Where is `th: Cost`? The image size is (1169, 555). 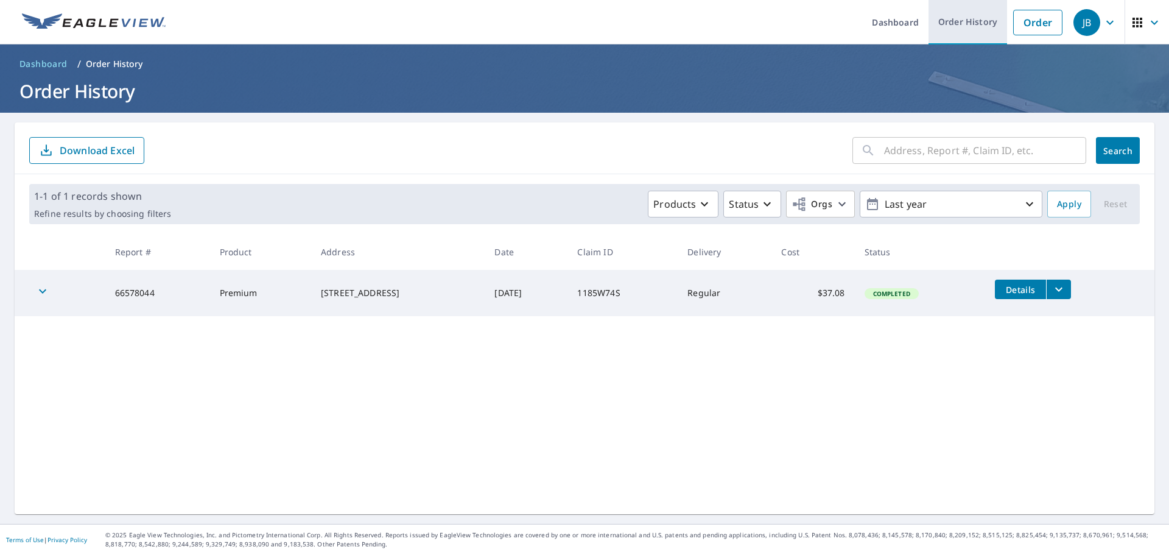 th: Cost is located at coordinates (813, 251).